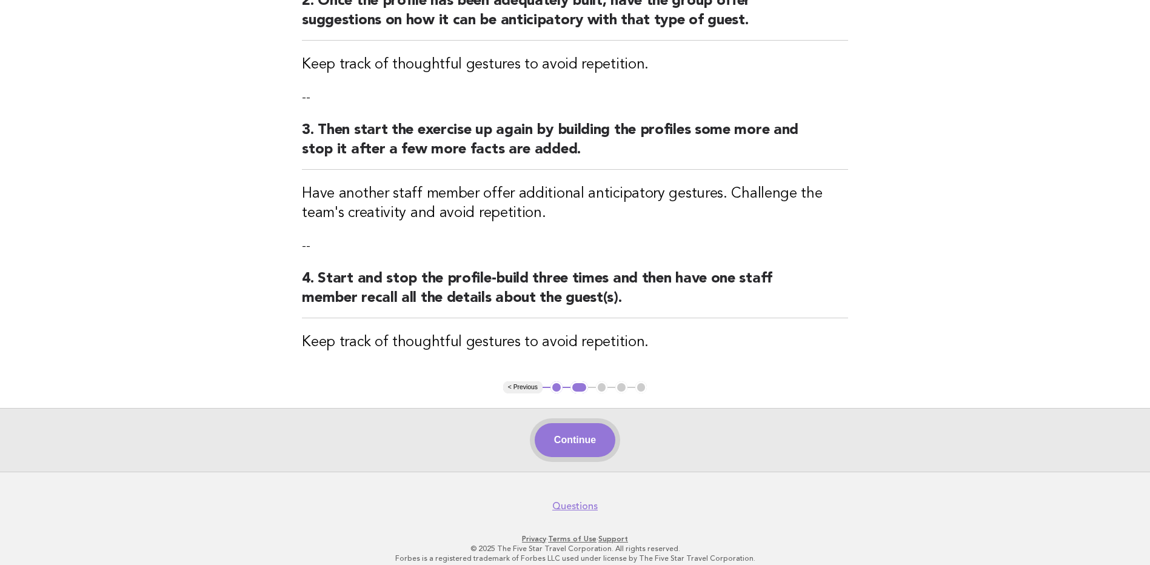  What do you see at coordinates (575, 506) in the screenshot?
I see `a: Questions` at bounding box center [575, 506].